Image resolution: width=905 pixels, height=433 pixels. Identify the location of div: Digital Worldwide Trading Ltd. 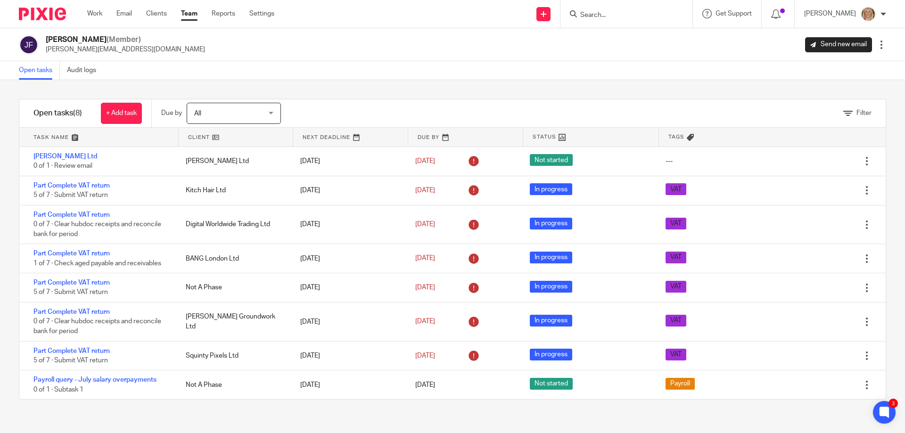
(233, 224).